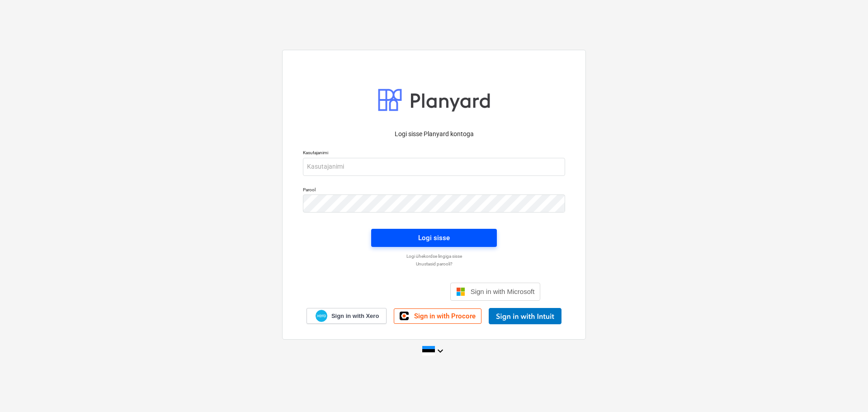 The width and height of the screenshot is (868, 412). What do you see at coordinates (445, 316) in the screenshot?
I see `span: Sign in with Procore` at bounding box center [445, 316].